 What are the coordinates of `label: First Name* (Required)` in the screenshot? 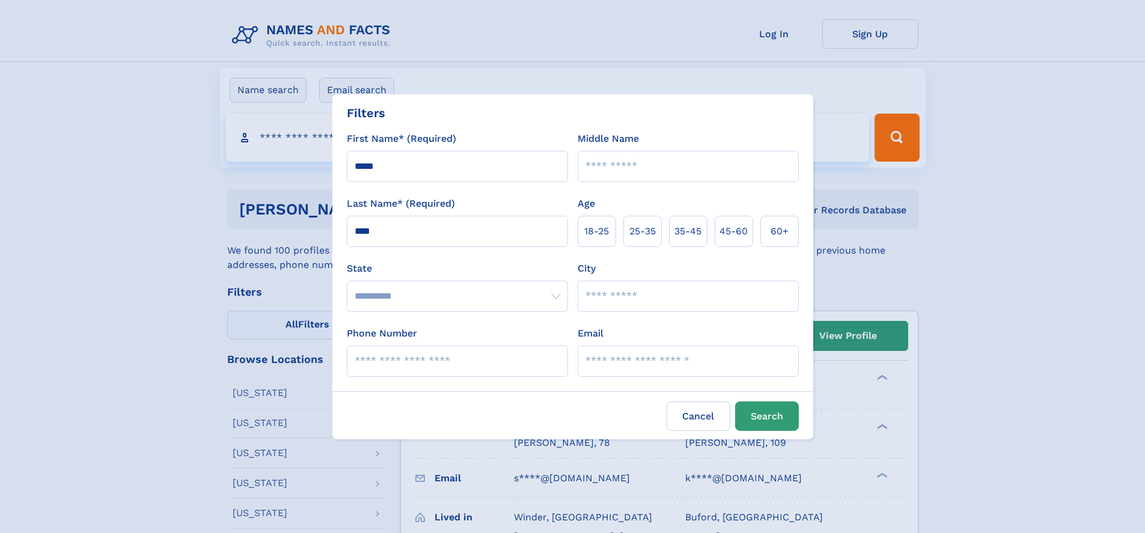 It's located at (401, 139).